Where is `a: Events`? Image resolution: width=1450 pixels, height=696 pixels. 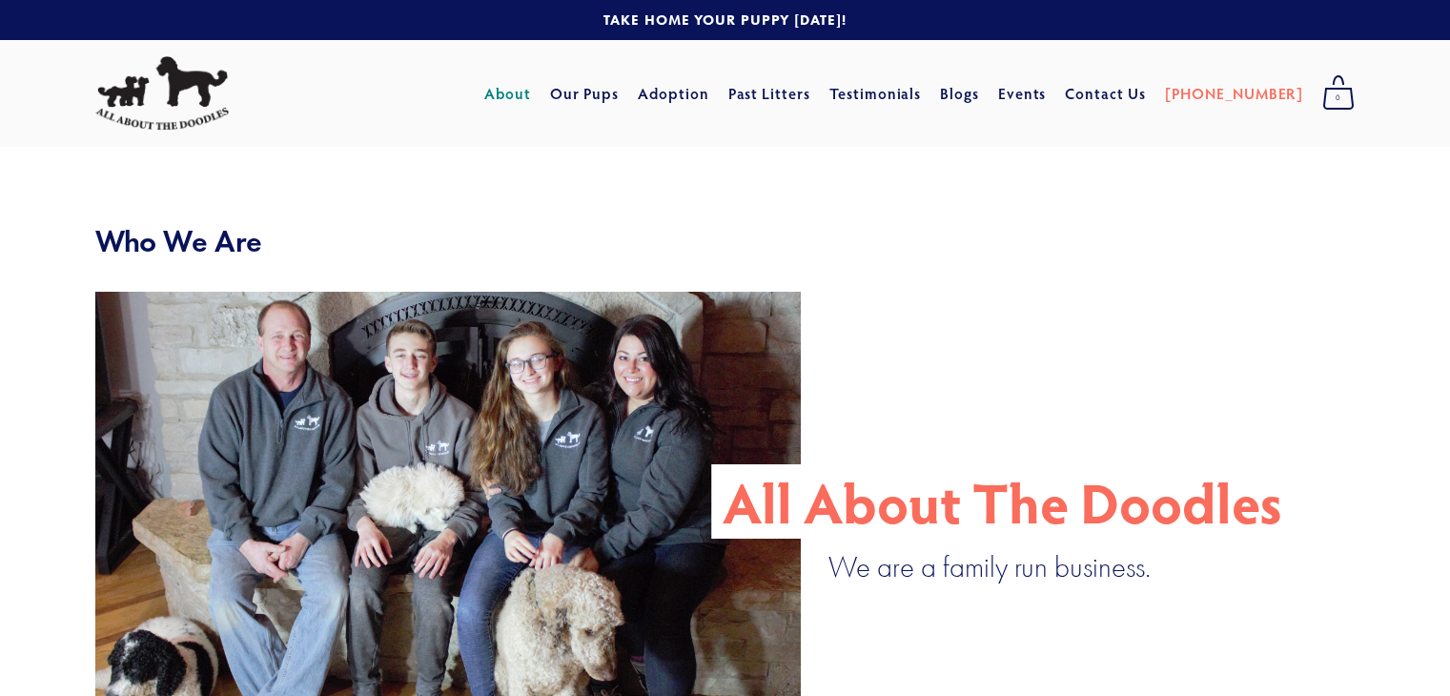 a: Events is located at coordinates (1022, 93).